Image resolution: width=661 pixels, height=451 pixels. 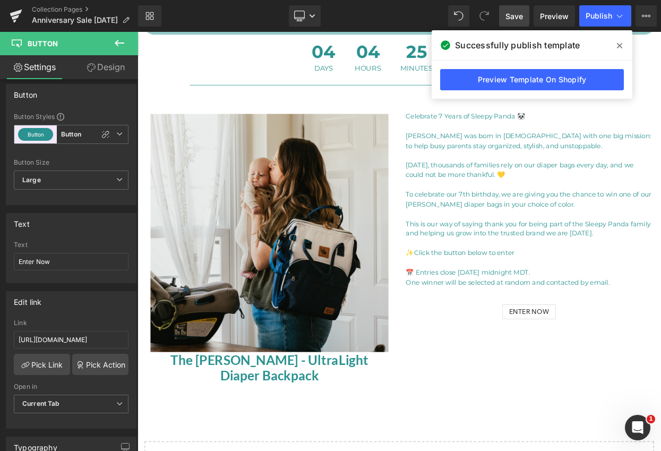 I want to click on div: Edit link, so click(x=28, y=299).